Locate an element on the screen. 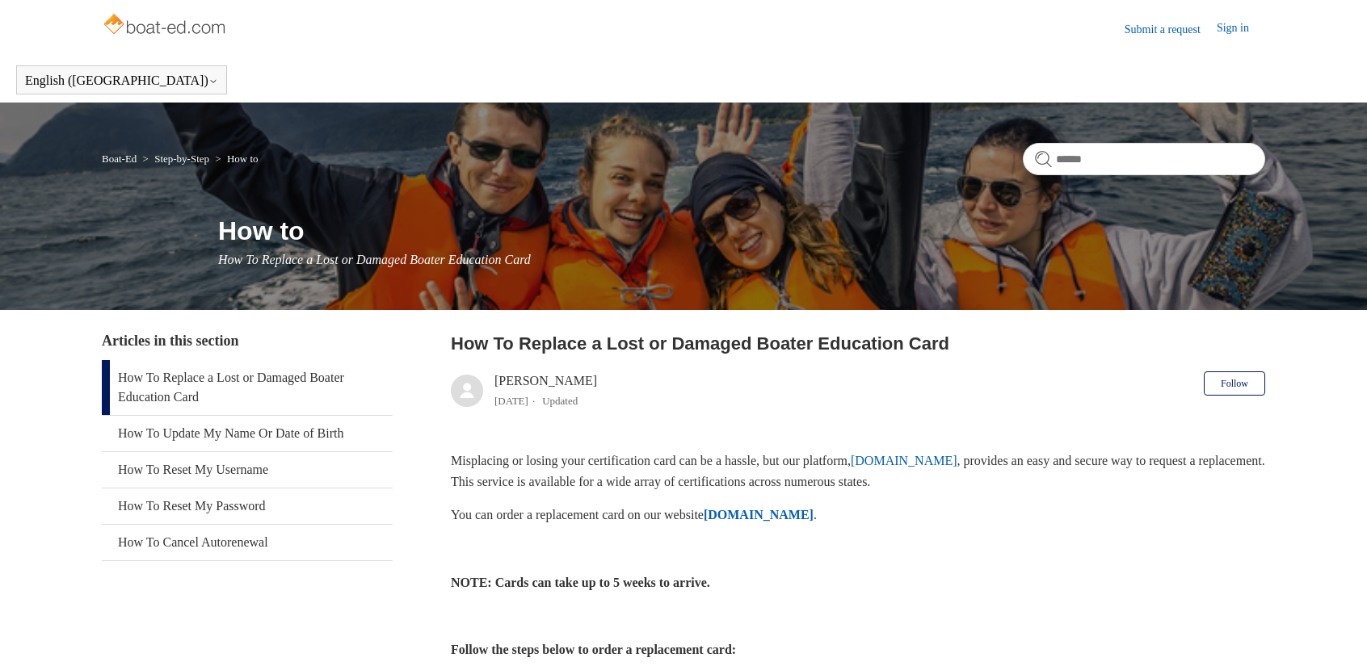  h1: How to is located at coordinates (742, 231).